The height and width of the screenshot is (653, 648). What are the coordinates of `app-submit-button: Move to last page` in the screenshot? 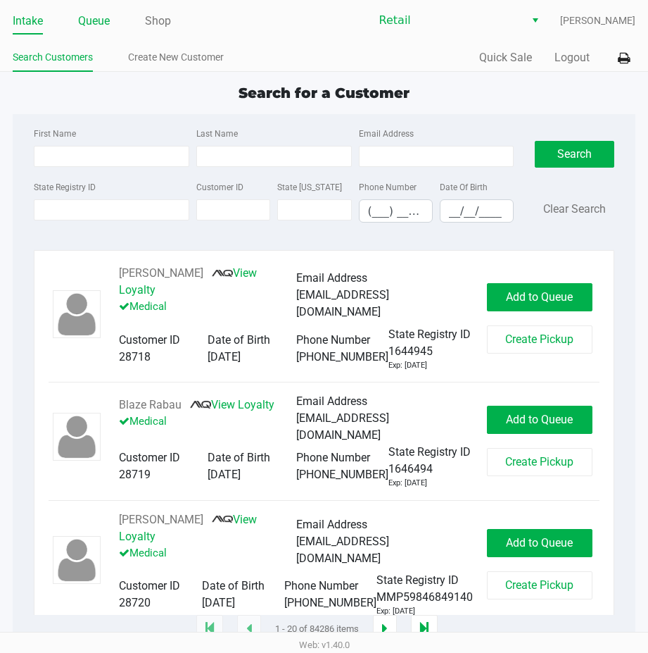 It's located at (424, 629).